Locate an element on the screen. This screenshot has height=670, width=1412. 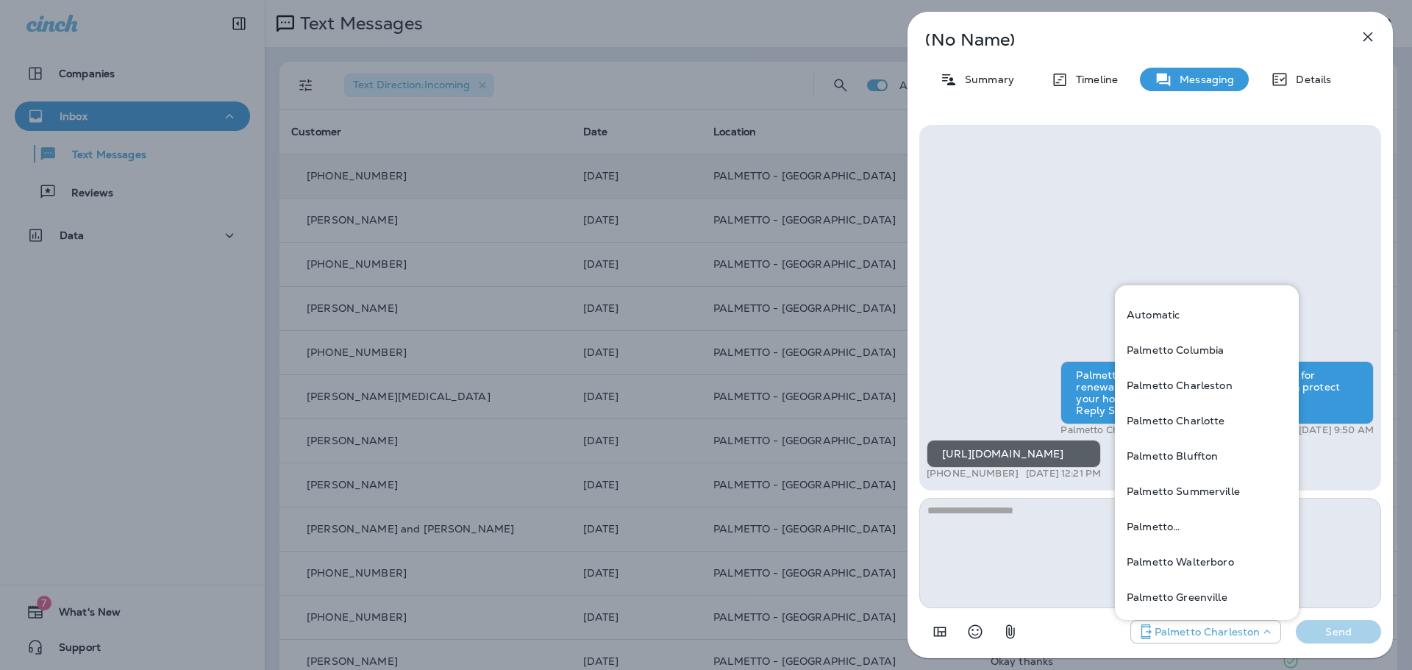
p: Timeline is located at coordinates (1093, 79).